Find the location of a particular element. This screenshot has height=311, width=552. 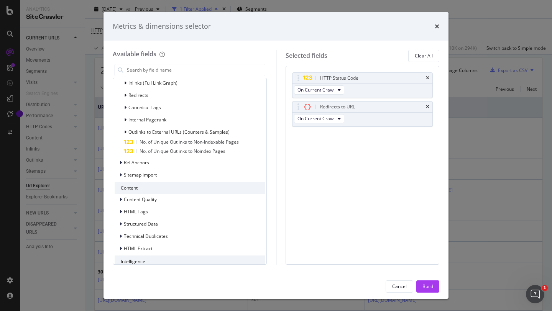

div: Metrics & dimensions selector is located at coordinates (162, 26).